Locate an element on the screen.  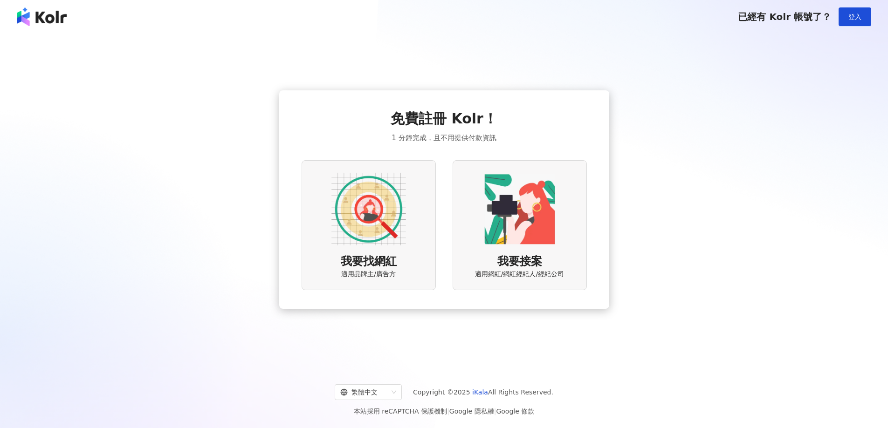
span: 適用網紅/網紅經紀人/經紀公司 is located at coordinates (519, 275).